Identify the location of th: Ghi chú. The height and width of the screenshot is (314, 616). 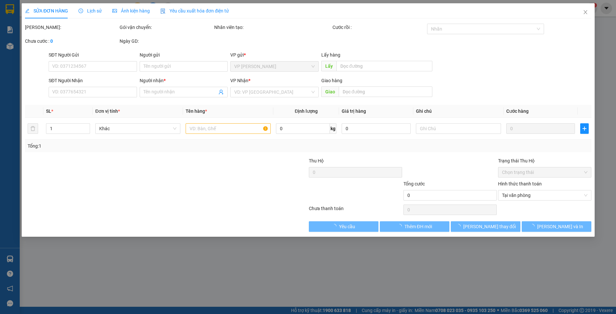
(458, 111).